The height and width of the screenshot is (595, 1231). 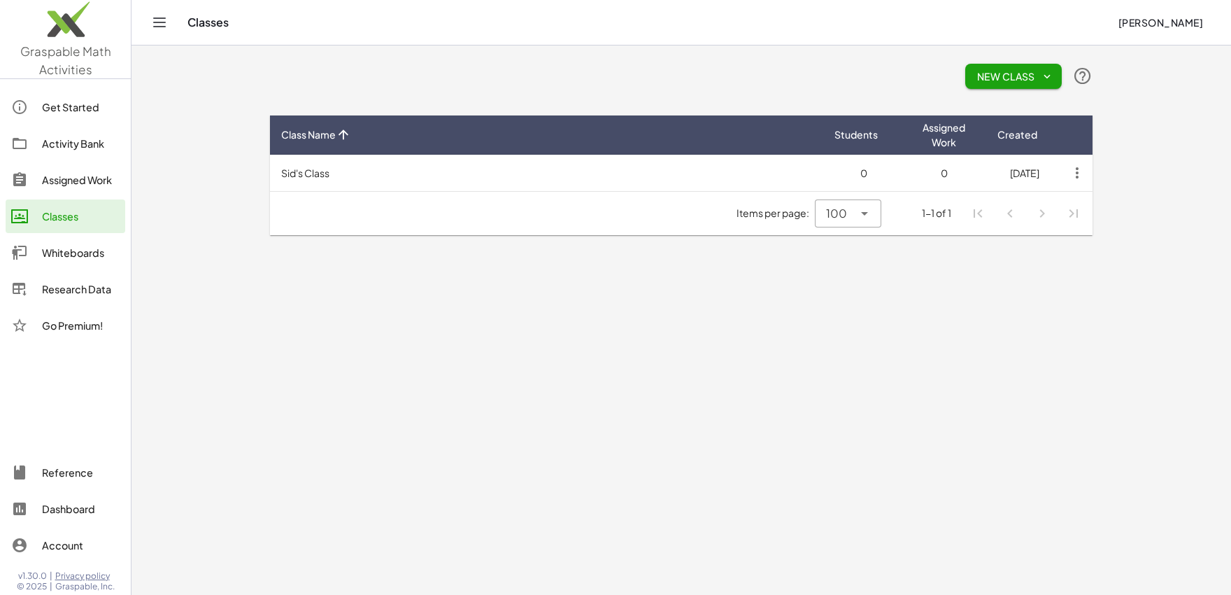 I want to click on a: Classes, so click(x=65, y=216).